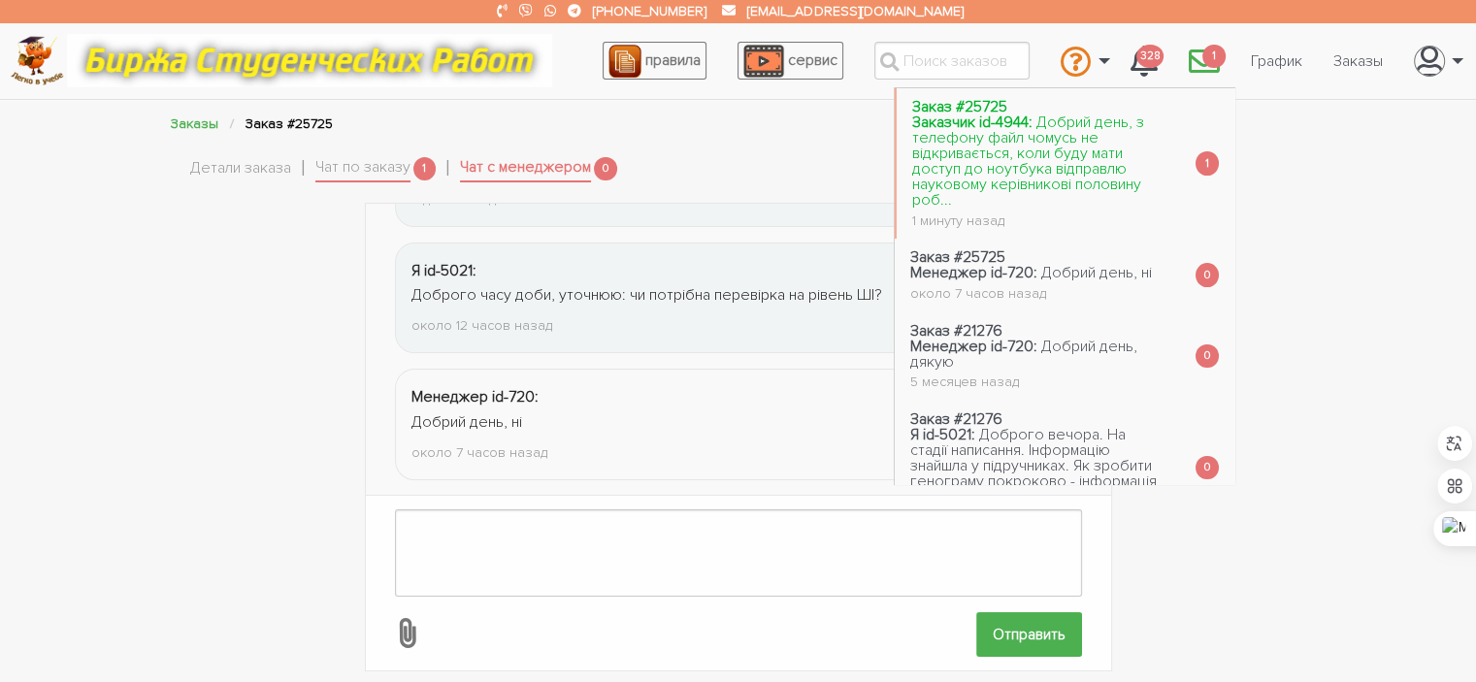 The width and height of the screenshot is (1476, 682). I want to click on li: Заказ #25725, so click(289, 123).